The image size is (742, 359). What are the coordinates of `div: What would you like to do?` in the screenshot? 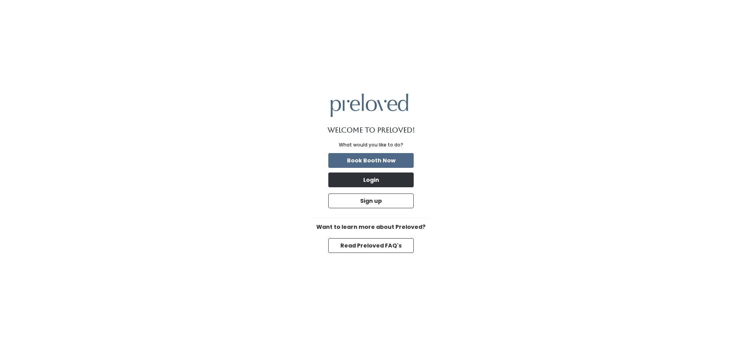 It's located at (371, 145).